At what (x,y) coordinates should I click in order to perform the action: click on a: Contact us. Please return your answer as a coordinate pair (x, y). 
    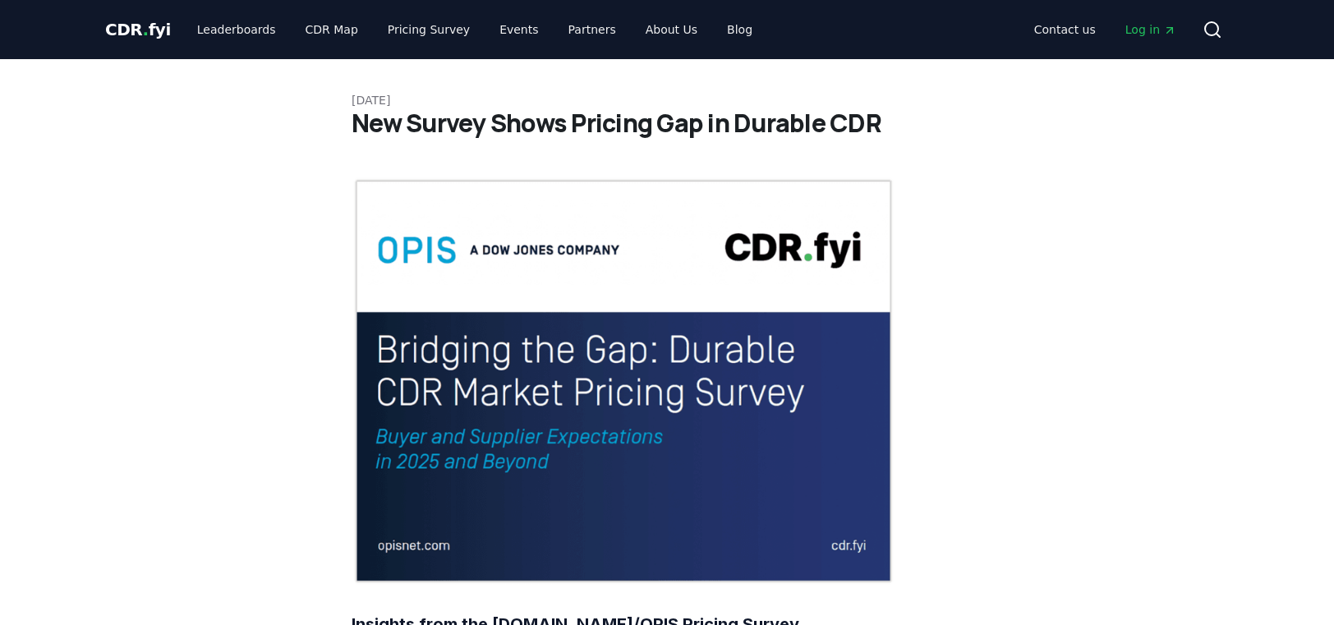
    Looking at the image, I should click on (1065, 30).